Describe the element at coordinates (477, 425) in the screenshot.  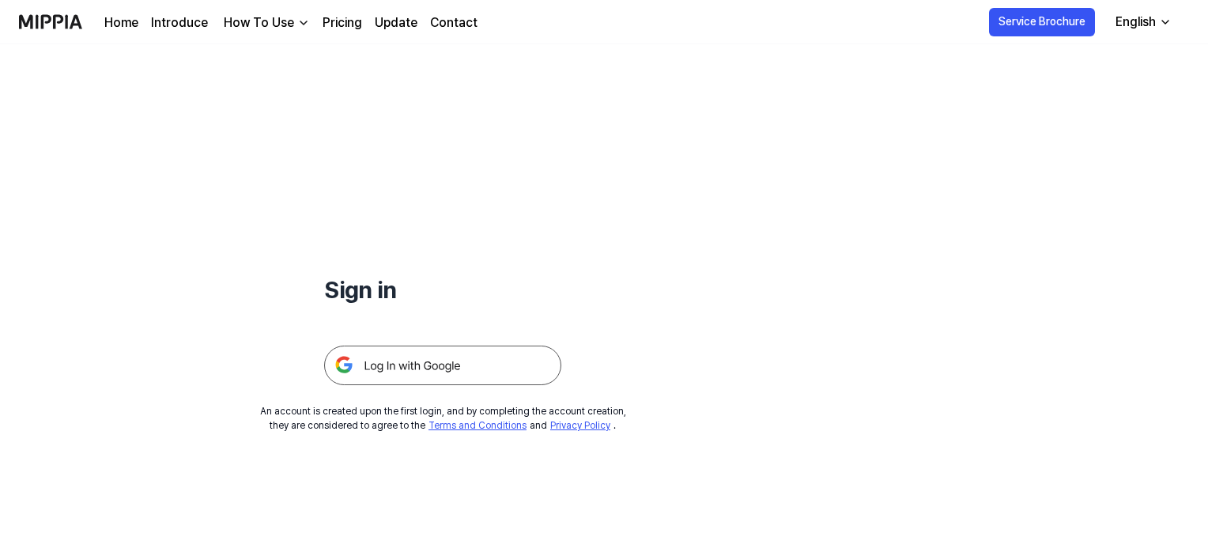
I see `a: Terms and Conditions` at that location.